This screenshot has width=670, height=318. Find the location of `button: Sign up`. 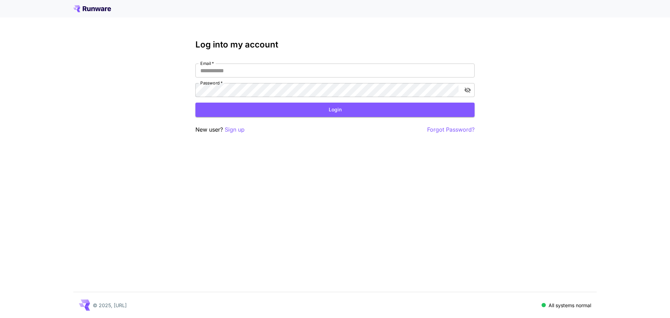

button: Sign up is located at coordinates (234, 129).